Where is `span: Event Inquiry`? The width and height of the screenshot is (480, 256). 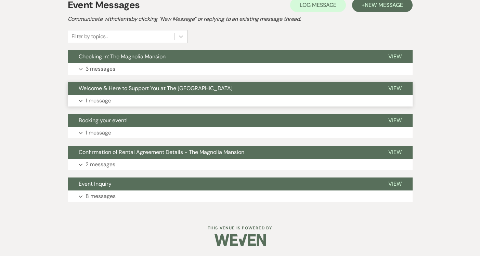
span: Event Inquiry is located at coordinates (95, 184).